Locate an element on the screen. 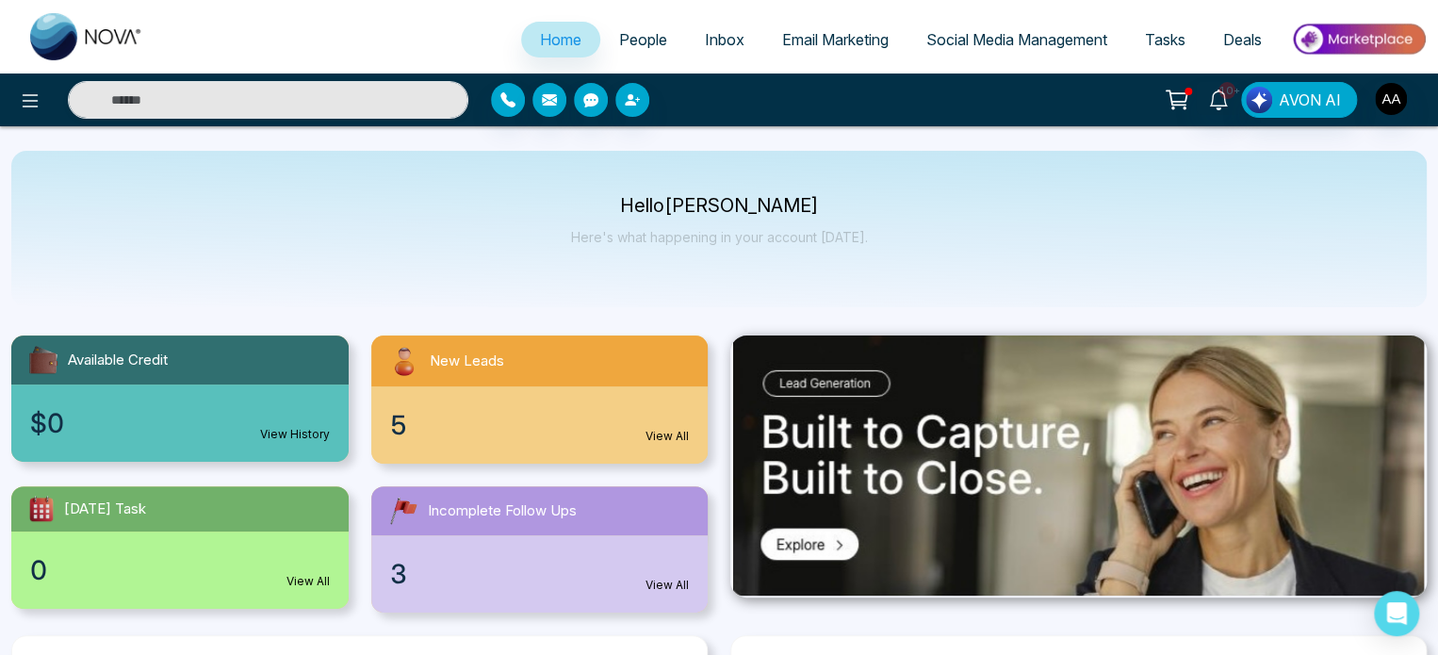  a: Email Marketing is located at coordinates (835, 40).